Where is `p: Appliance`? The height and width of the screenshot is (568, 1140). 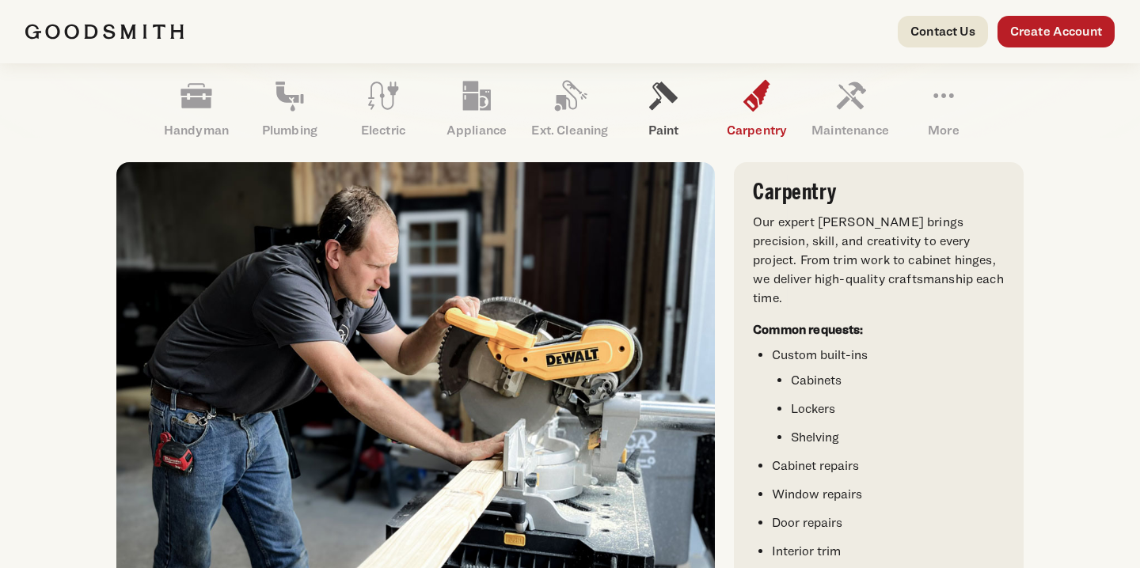 p: Appliance is located at coordinates (477, 131).